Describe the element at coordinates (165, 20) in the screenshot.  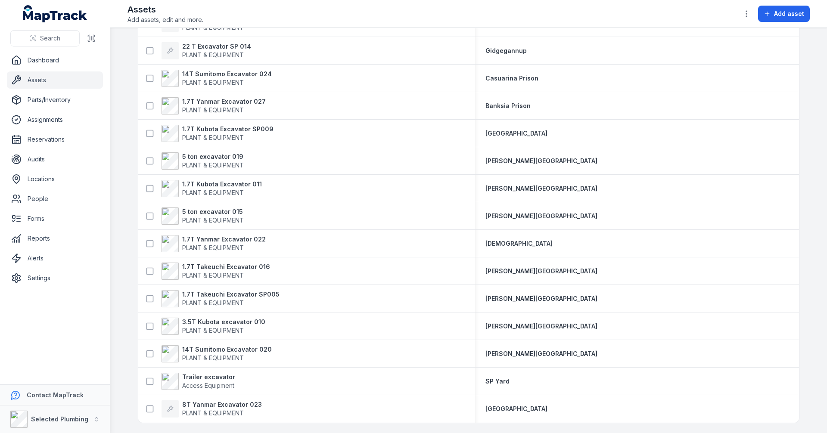
I see `span: Add assets, edit and more.` at that location.